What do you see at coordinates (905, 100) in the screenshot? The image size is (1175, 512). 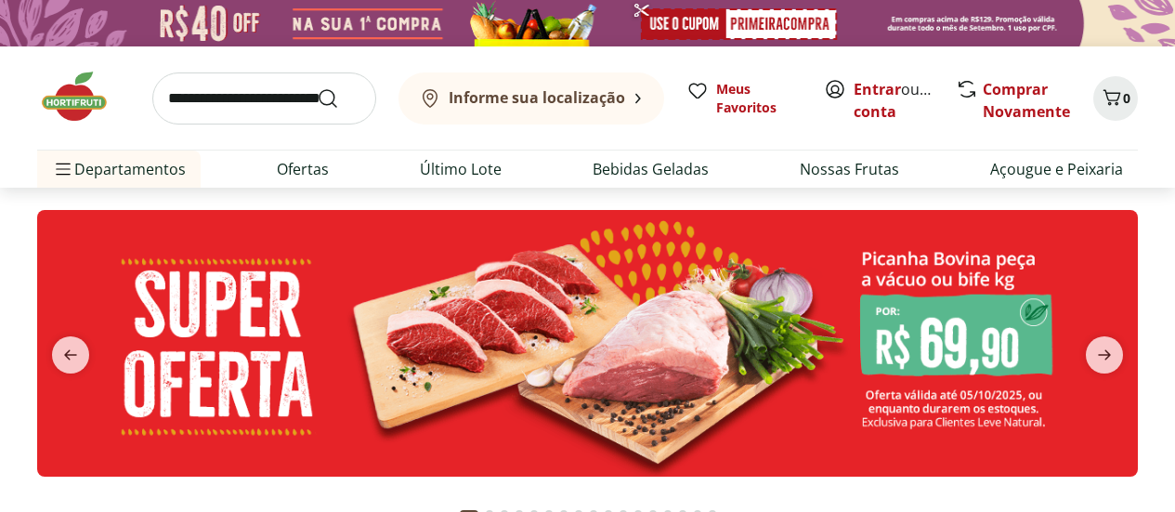 I see `a: Criar conta` at bounding box center [905, 100].